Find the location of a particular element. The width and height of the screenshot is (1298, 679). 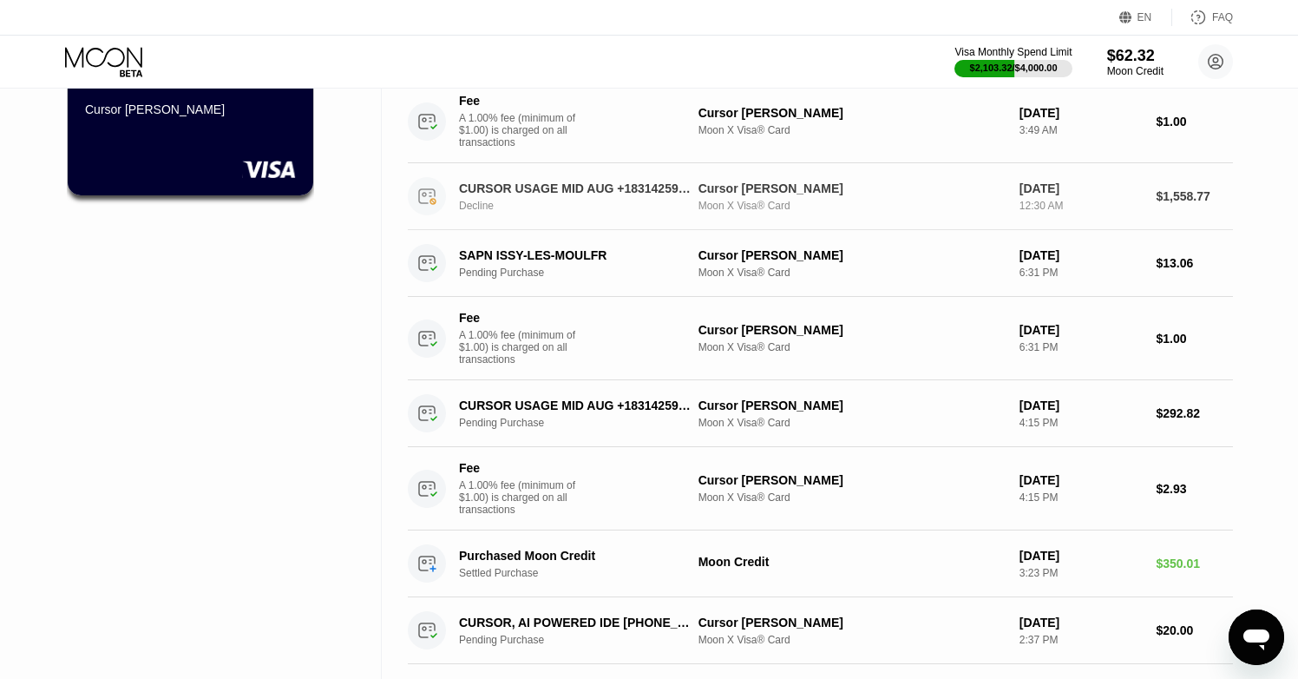

div: $62.32Moon Credit is located at coordinates (1135, 62).